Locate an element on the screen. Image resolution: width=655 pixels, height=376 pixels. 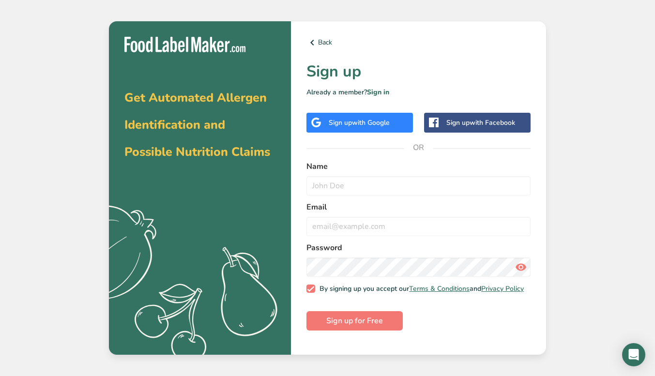
span: with Facebook is located at coordinates (493, 123).